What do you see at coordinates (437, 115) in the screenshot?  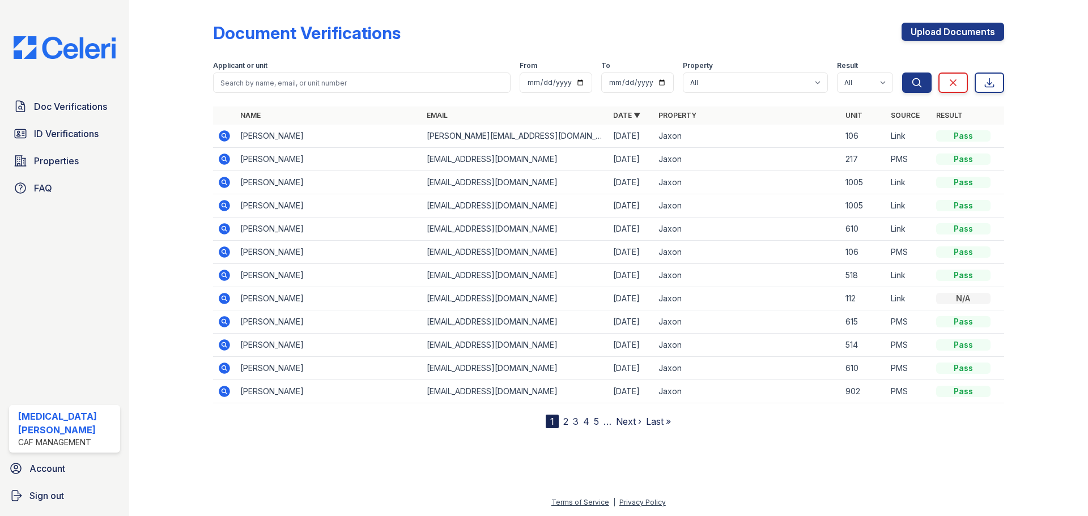 I see `a: Email` at bounding box center [437, 115].